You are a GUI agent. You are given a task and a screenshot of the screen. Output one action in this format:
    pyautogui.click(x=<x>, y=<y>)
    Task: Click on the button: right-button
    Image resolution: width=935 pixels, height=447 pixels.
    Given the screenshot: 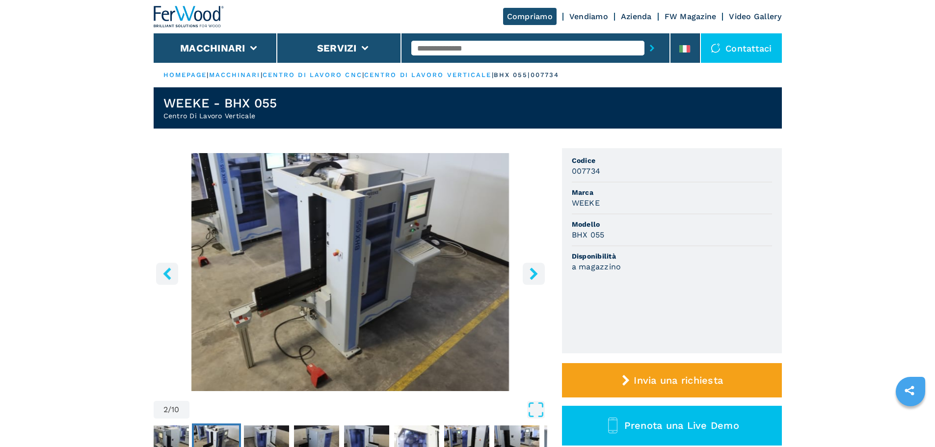 What is the action you would take?
    pyautogui.click(x=534, y=273)
    